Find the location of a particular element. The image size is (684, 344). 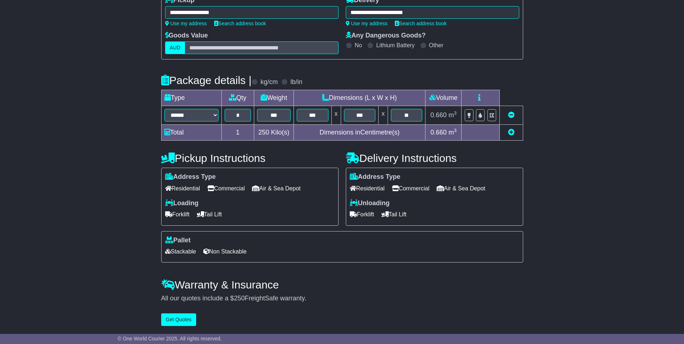

label: Any Dangerous Goods? is located at coordinates (386, 36).